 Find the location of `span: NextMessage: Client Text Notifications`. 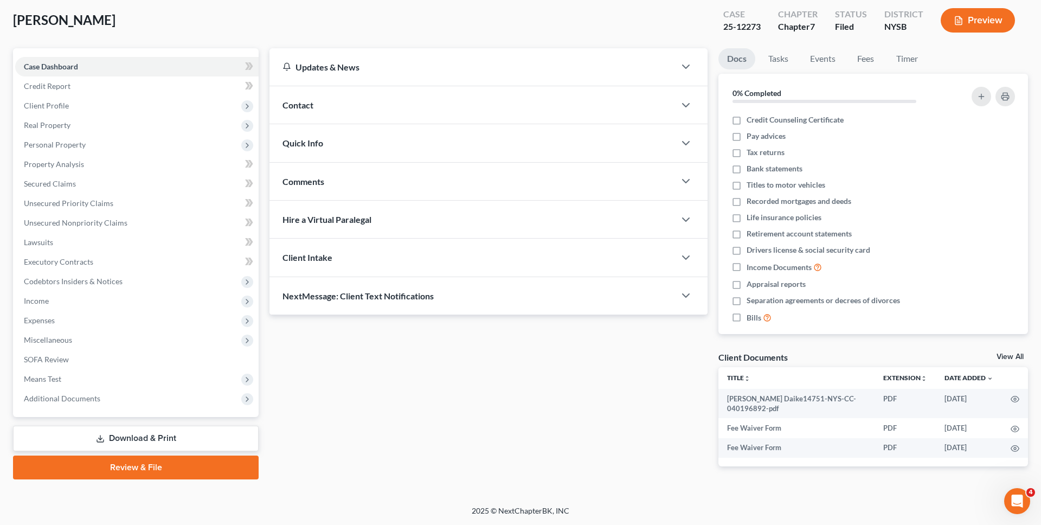

span: NextMessage: Client Text Notifications is located at coordinates (358, 295).